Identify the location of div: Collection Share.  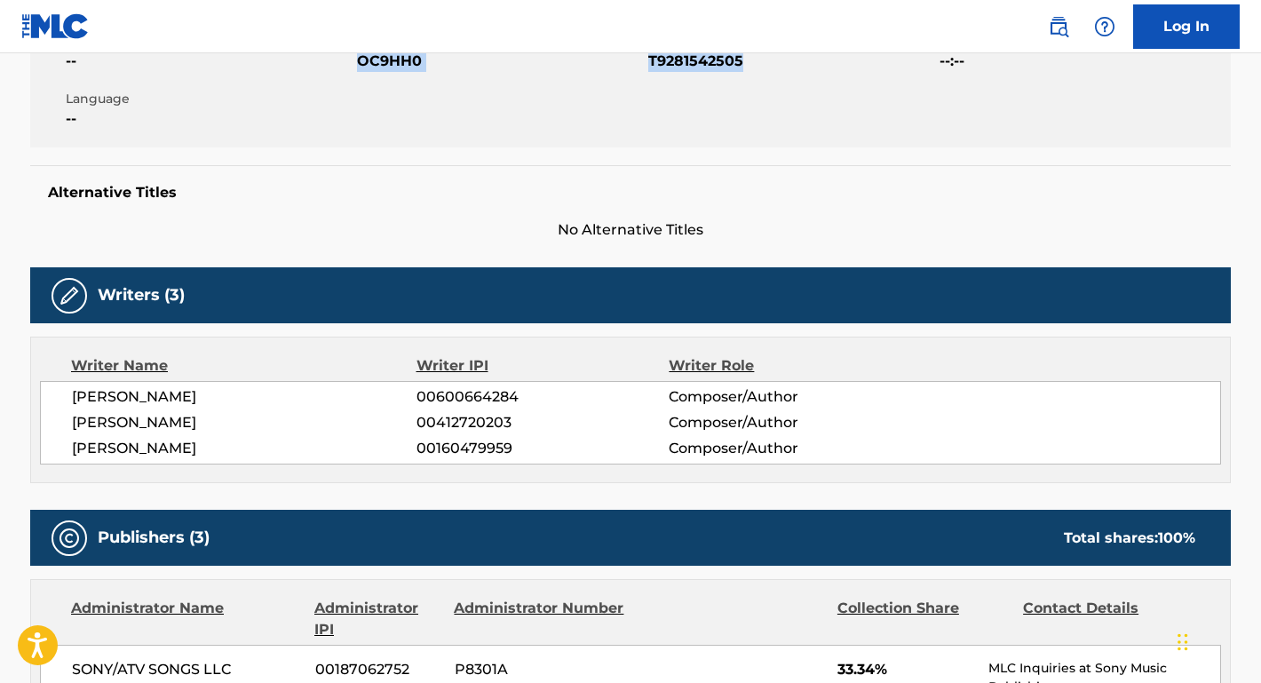
(924, 619).